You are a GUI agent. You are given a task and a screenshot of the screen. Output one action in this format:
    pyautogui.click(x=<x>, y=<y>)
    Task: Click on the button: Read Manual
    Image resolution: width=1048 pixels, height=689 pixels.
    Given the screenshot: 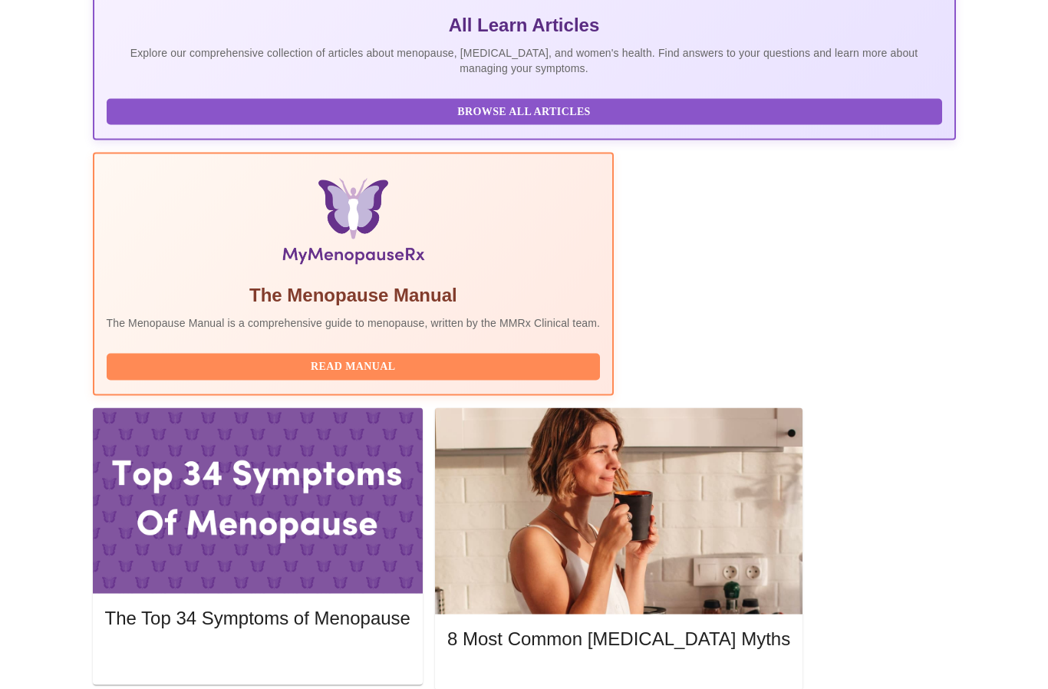 What is the action you would take?
    pyautogui.click(x=354, y=367)
    